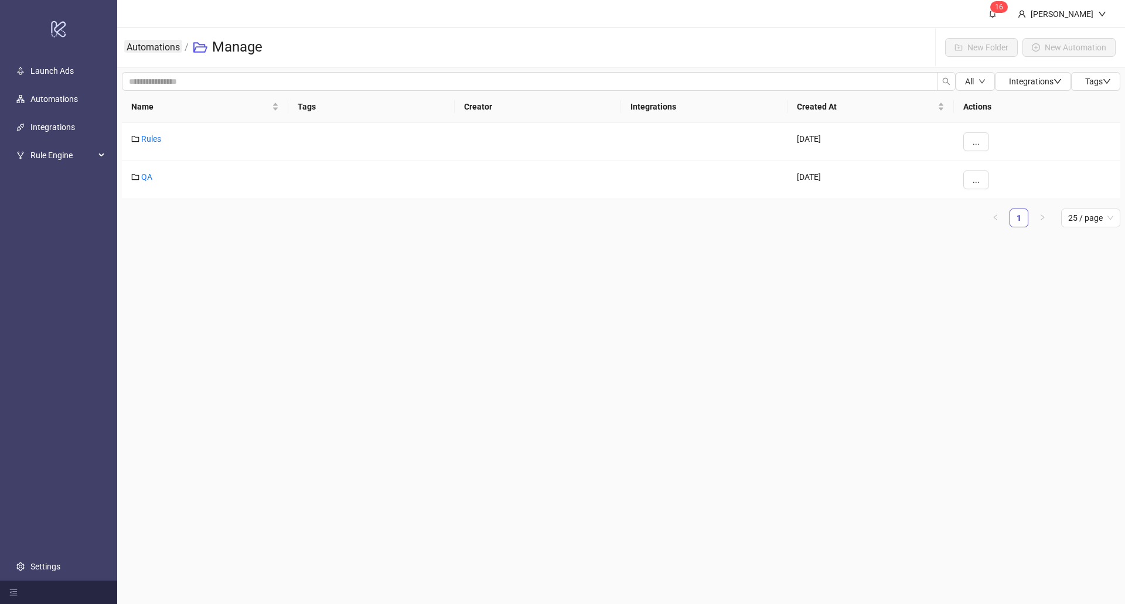 This screenshot has width=1125, height=604. Describe the element at coordinates (975, 81) in the screenshot. I see `button: Alldown` at that location.